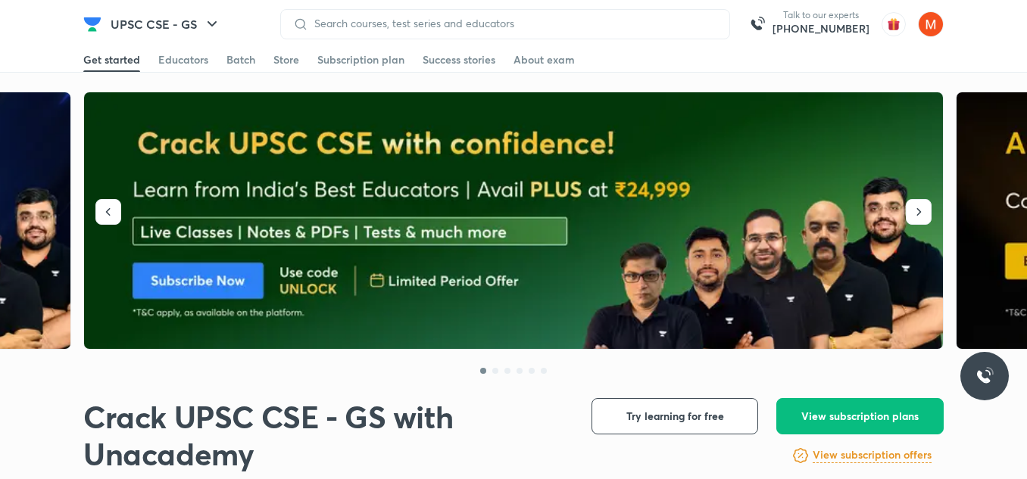 The height and width of the screenshot is (479, 1027). What do you see at coordinates (860, 417) in the screenshot?
I see `span: View subscription plans` at bounding box center [860, 417].